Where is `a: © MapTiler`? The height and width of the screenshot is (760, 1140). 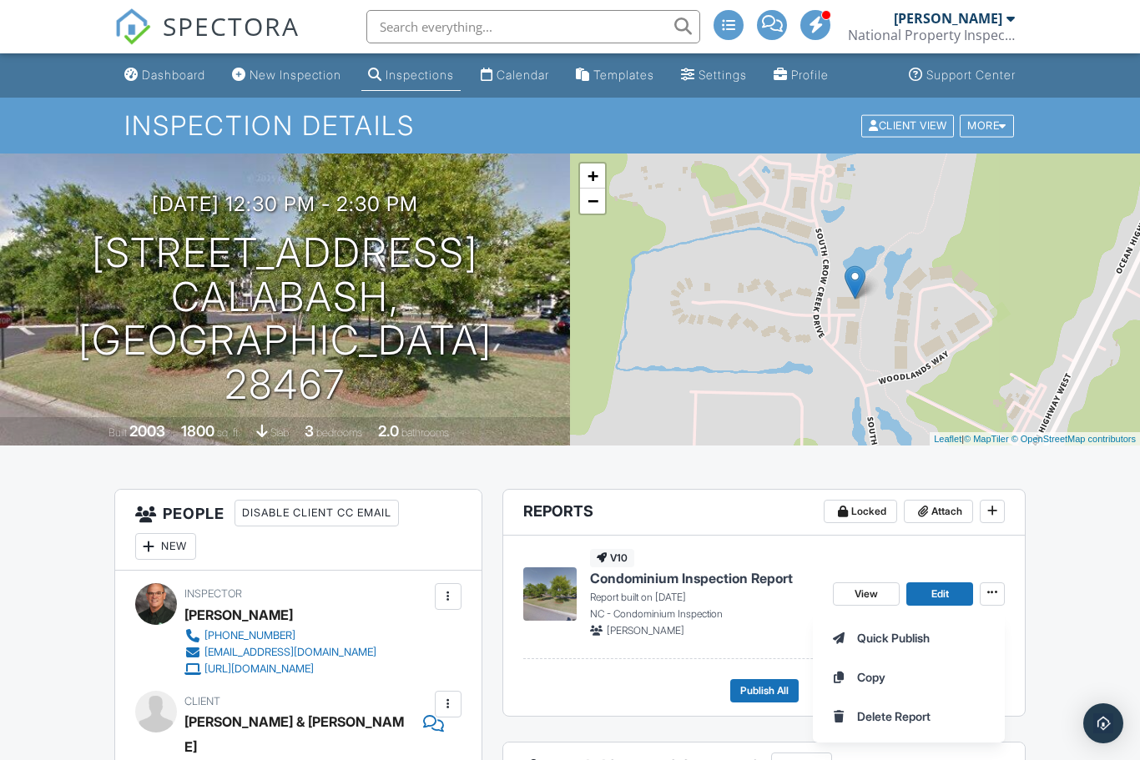
a: © MapTiler is located at coordinates (986, 439).